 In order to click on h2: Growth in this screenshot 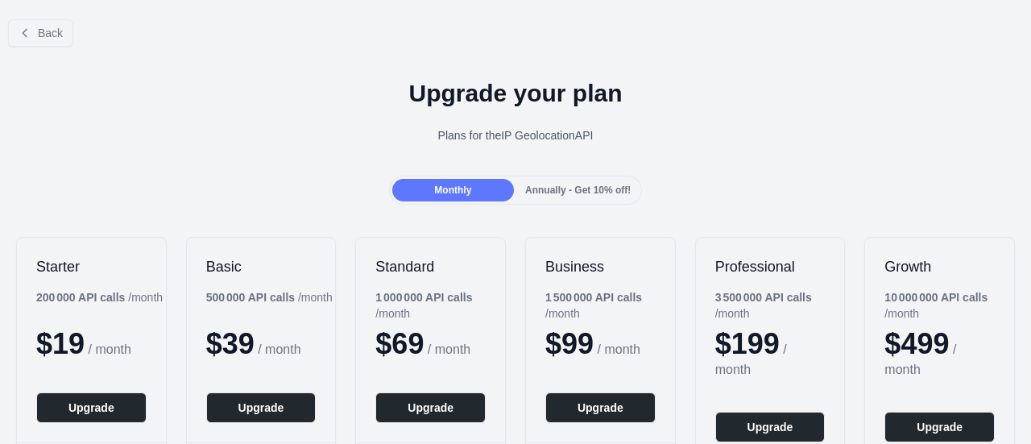, I will do `click(939, 267)`.